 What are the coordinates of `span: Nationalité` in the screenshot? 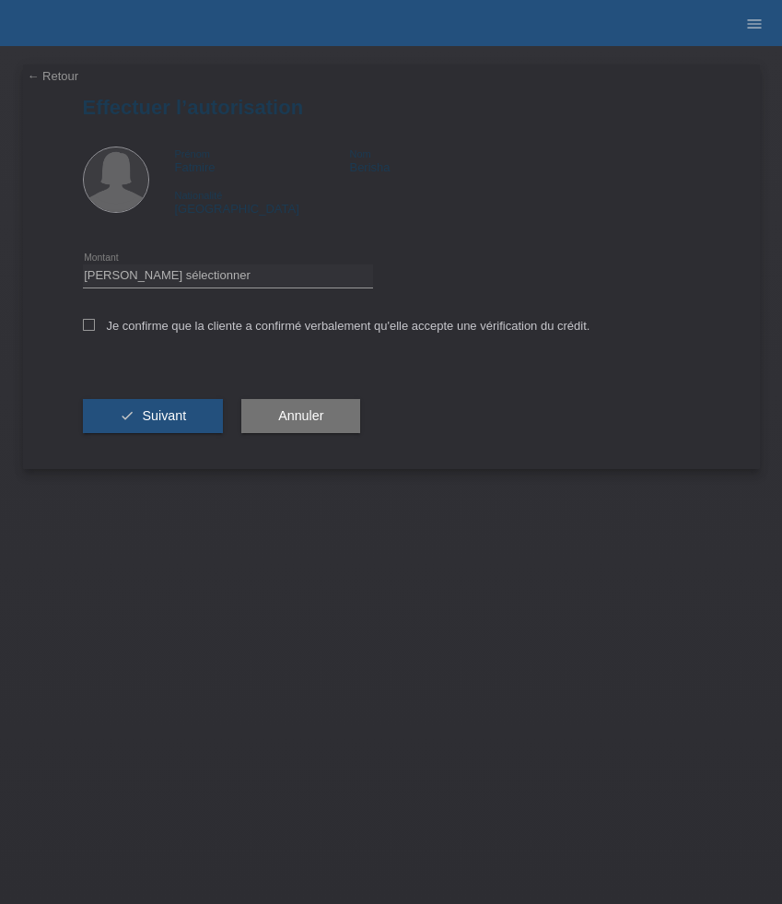 It's located at (199, 195).